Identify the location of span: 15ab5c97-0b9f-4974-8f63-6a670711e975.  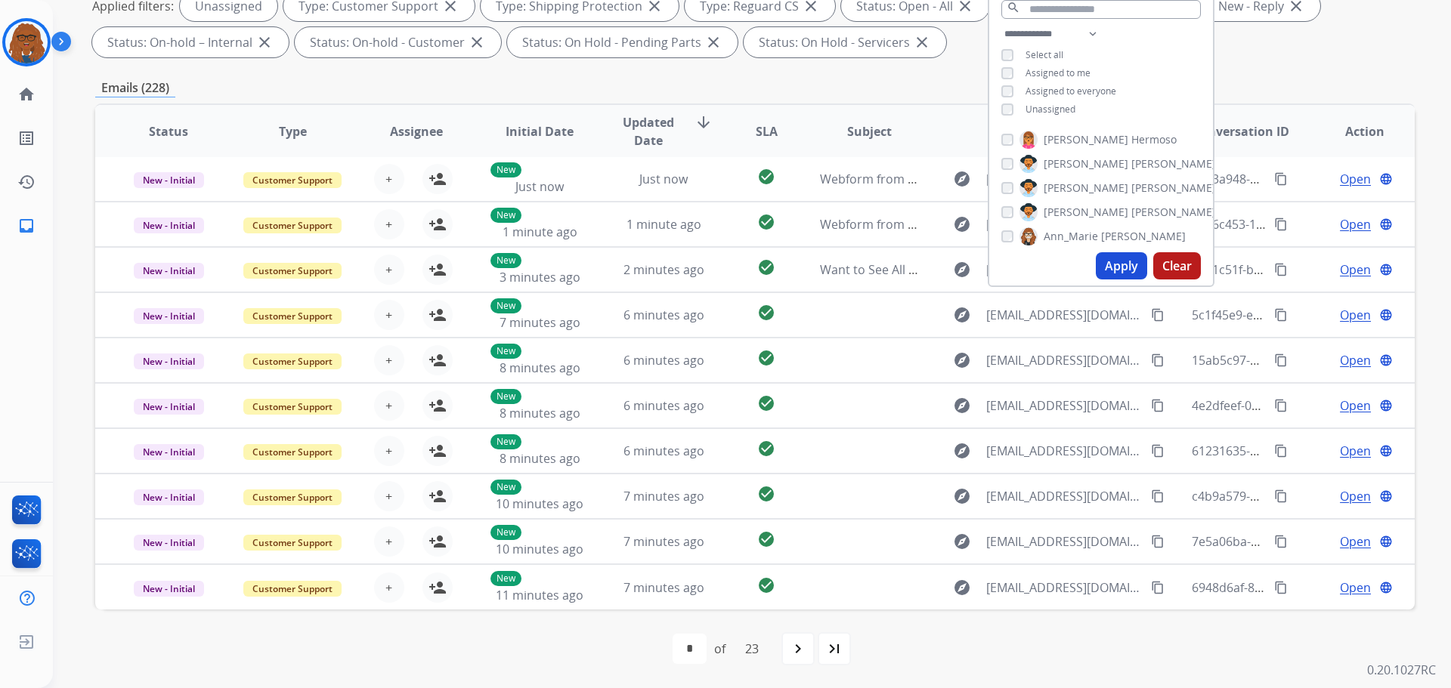
(1305, 360).